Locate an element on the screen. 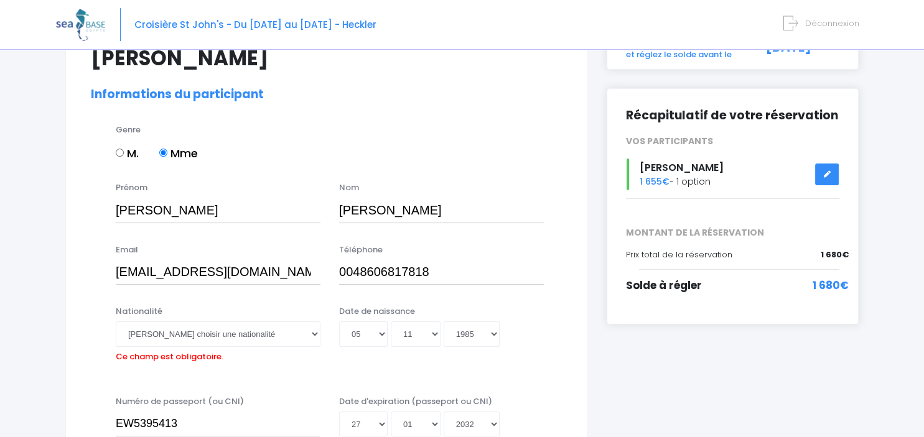 The width and height of the screenshot is (924, 437). div: - 1 option is located at coordinates (732, 174).